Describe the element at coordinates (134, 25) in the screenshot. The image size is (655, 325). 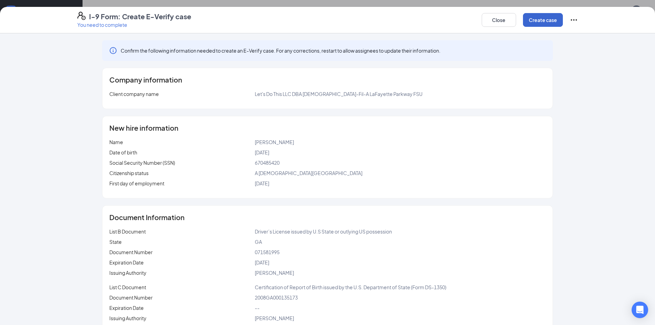
I see `p: You need to complete` at that location.